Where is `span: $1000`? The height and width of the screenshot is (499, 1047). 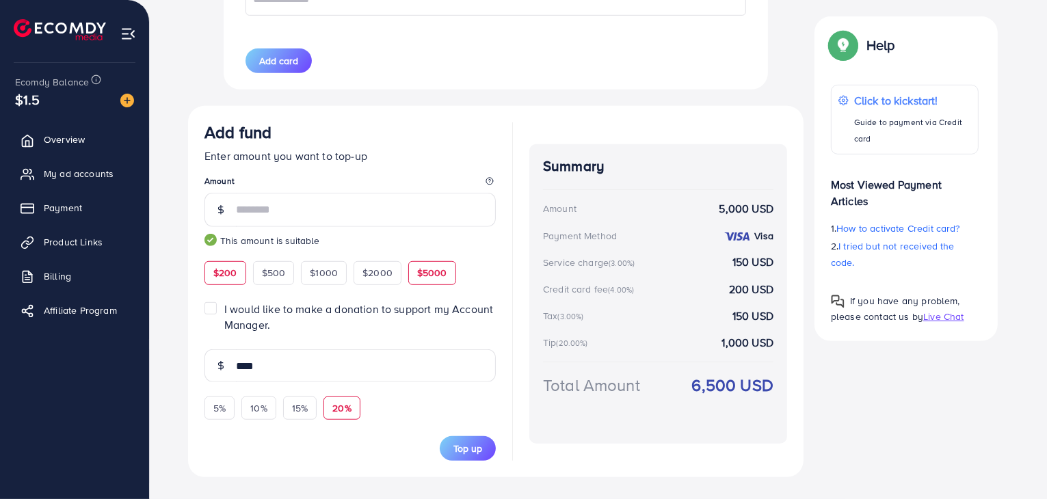 span: $1000 is located at coordinates (323, 273).